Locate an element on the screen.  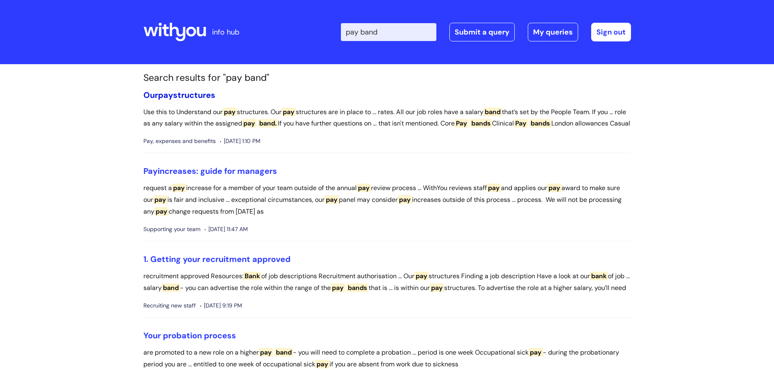
p: Use this to Understand our structures. Our structures are in place to ... rates. All our job role... is located at coordinates (387, 118).